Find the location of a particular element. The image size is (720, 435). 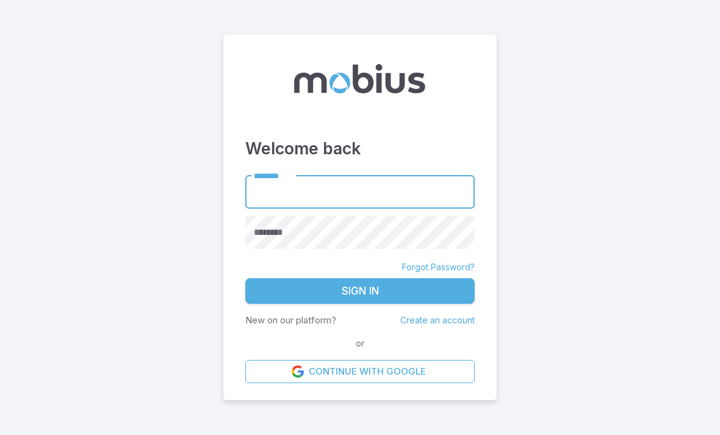

h3: Welcome back is located at coordinates (360, 148).